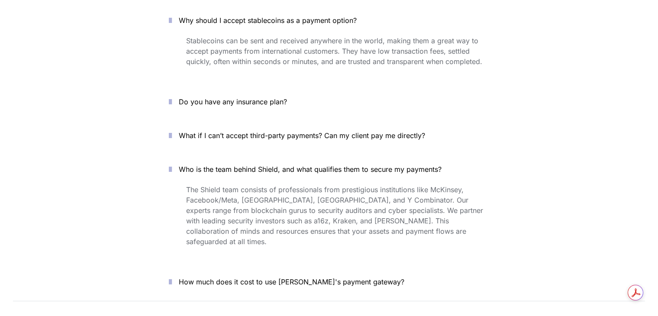 This screenshot has height=316, width=658. What do you see at coordinates (329, 58) in the screenshot?
I see `div: Why should I accept stablecoins as a payment option?` at bounding box center [329, 58].